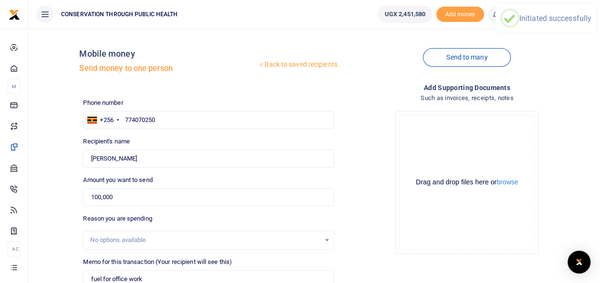 This screenshot has width=600, height=283. What do you see at coordinates (168, 54) in the screenshot?
I see `h4: Mobile money` at bounding box center [168, 54].